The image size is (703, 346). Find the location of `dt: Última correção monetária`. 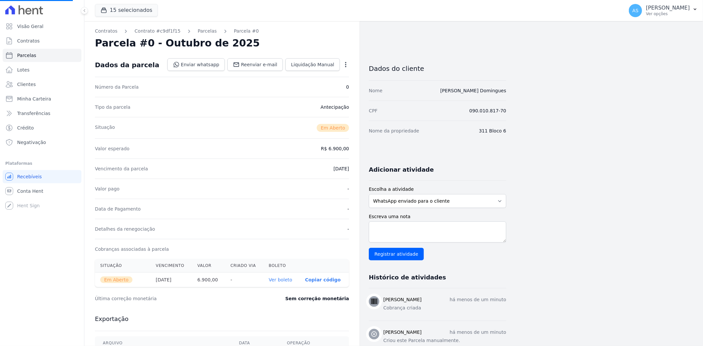

dt: Última correção monetária is located at coordinates (170, 299).